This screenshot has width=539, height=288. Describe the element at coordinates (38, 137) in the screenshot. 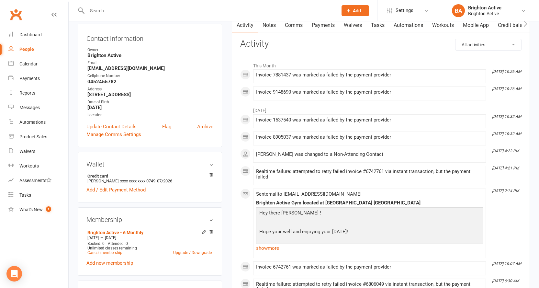

I see `a: Product Sales` at that location.